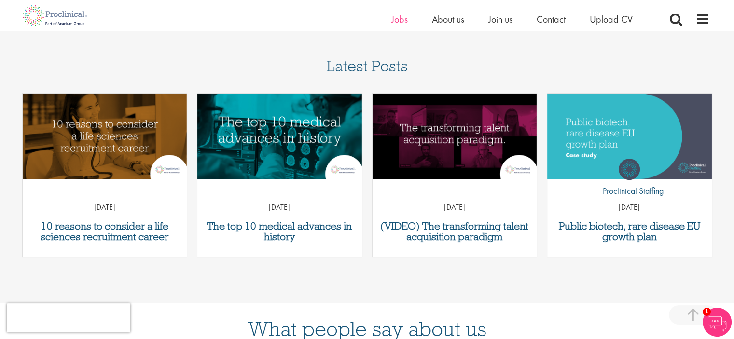  What do you see at coordinates (448, 19) in the screenshot?
I see `a: About us` at bounding box center [448, 19].